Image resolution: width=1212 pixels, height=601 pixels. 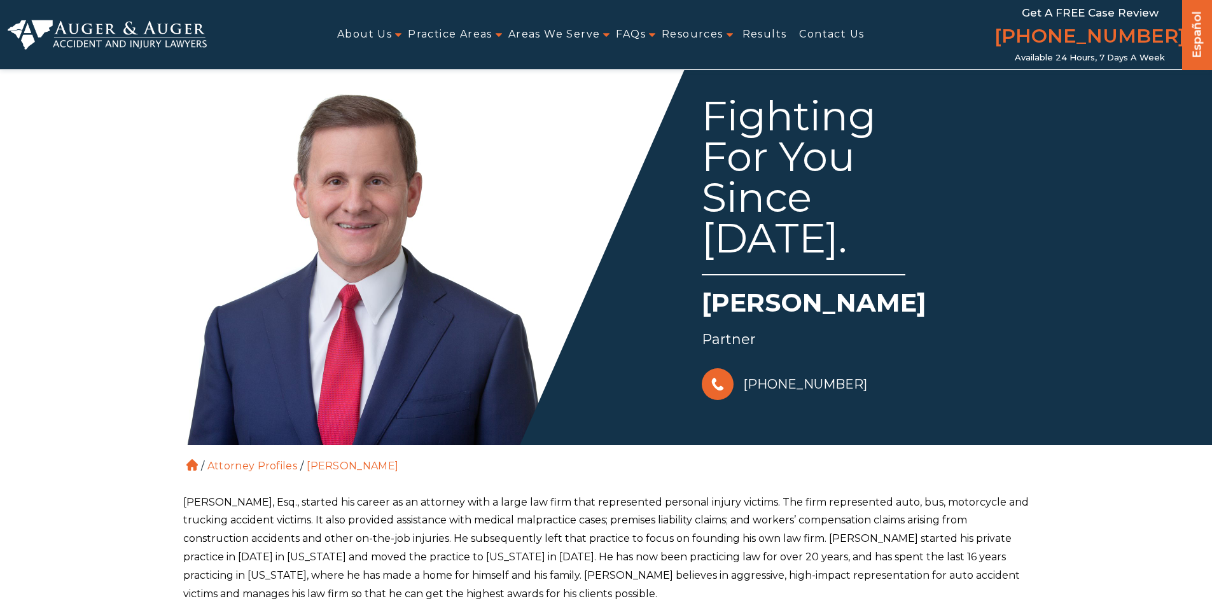 I want to click on a: Practice Areas, so click(x=450, y=34).